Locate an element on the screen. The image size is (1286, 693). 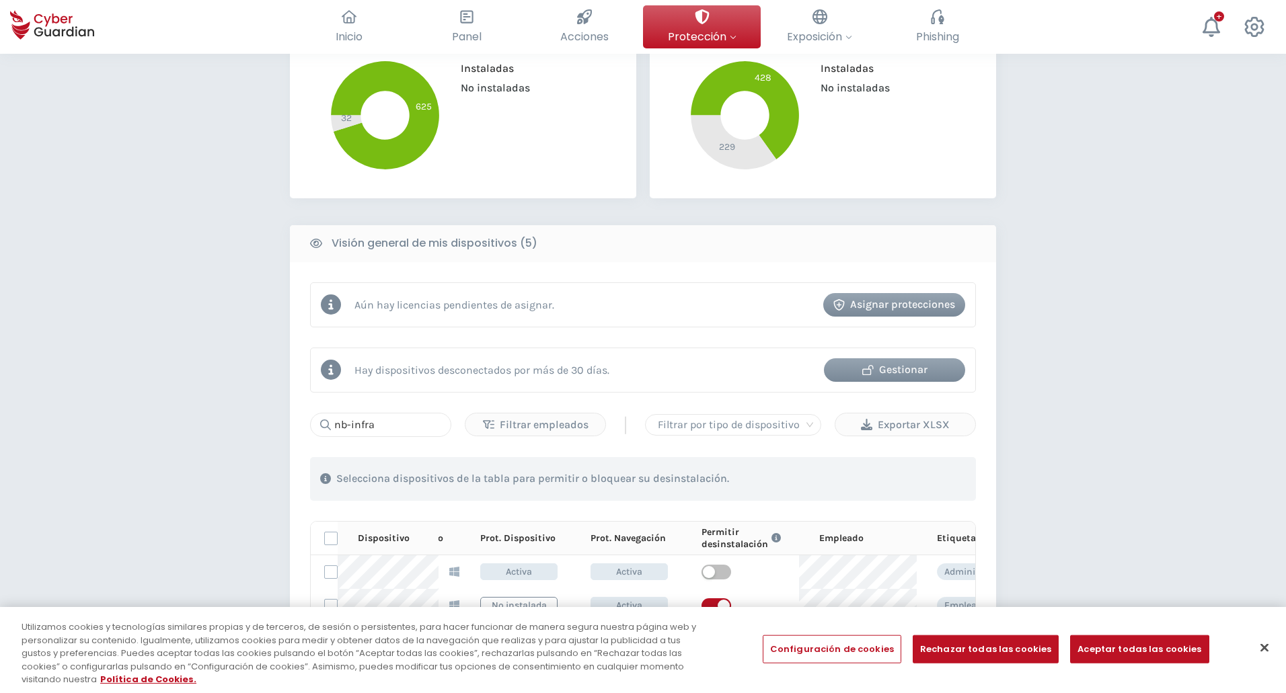
button: Protección is located at coordinates (701, 27).